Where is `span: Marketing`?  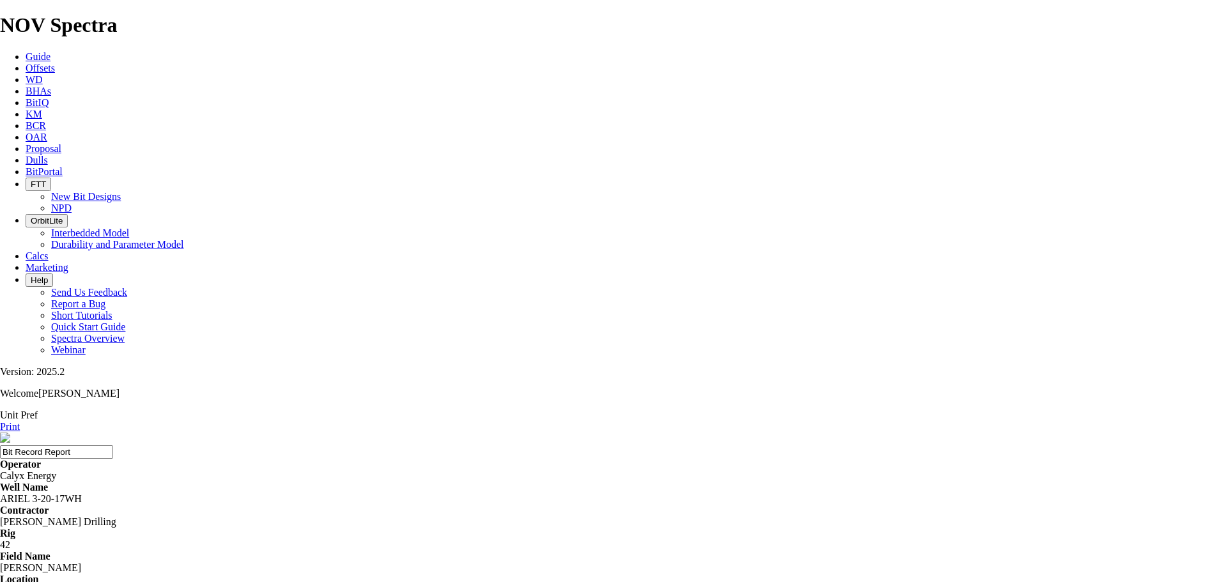 span: Marketing is located at coordinates (47, 267).